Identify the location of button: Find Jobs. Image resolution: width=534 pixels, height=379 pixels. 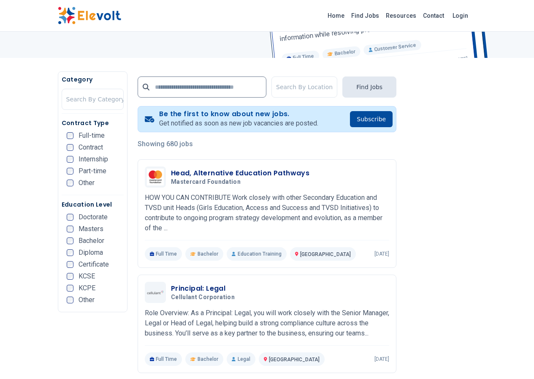
(370, 87).